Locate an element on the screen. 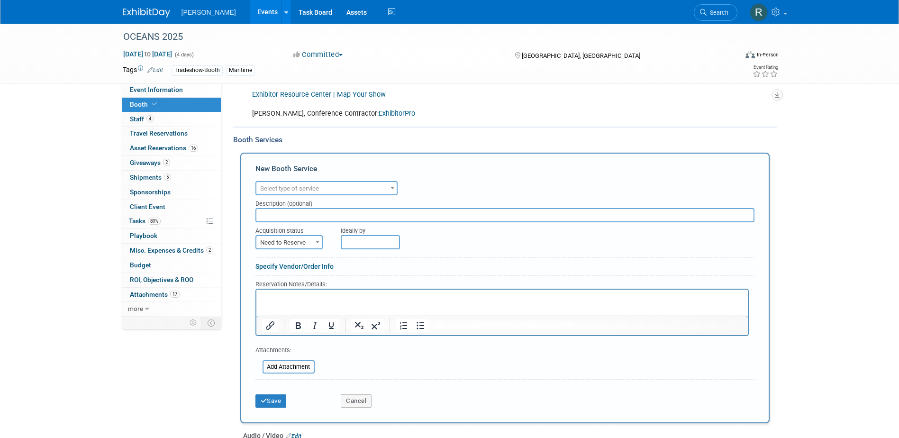  span: Select type of service is located at coordinates (290, 188).